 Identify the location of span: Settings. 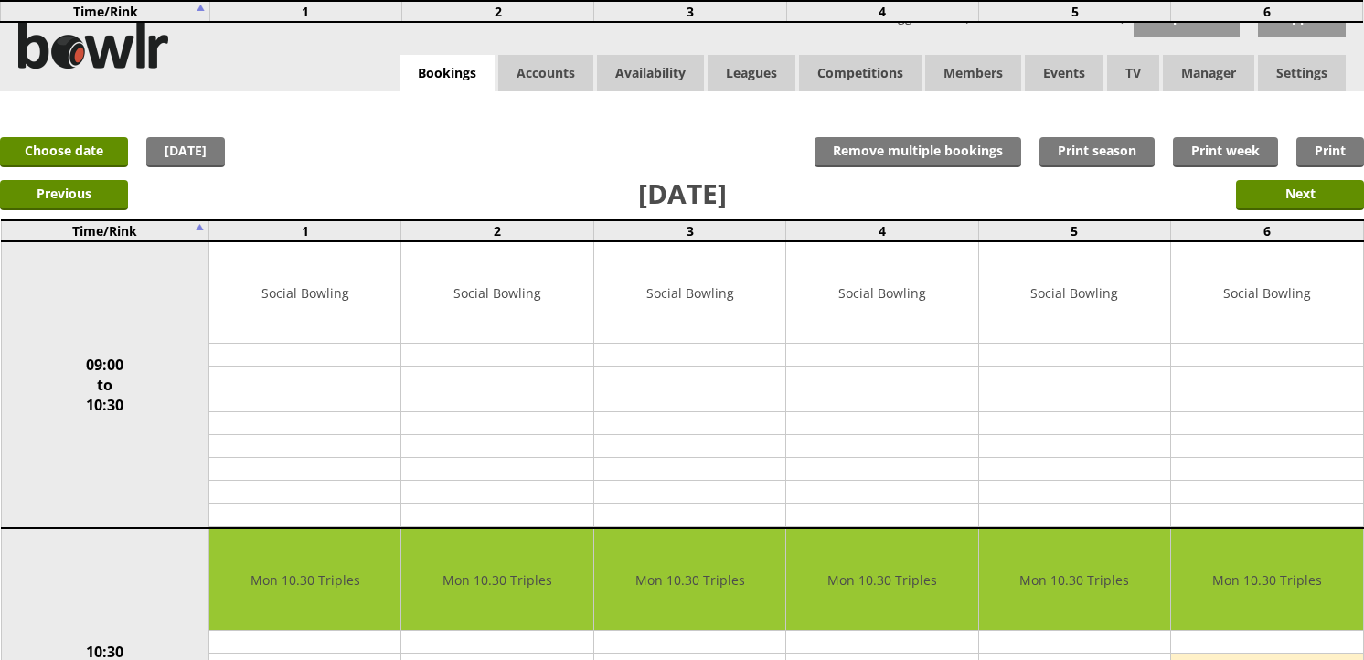
(1302, 73).